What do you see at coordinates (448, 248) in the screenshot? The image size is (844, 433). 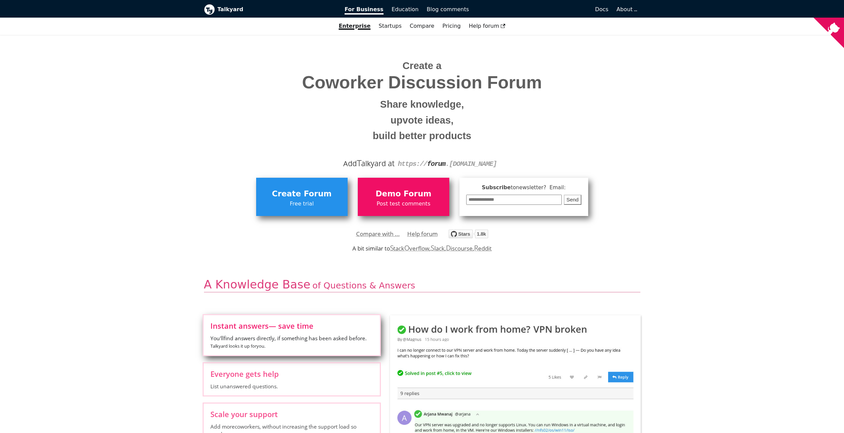 I see `span: D` at bounding box center [448, 248].